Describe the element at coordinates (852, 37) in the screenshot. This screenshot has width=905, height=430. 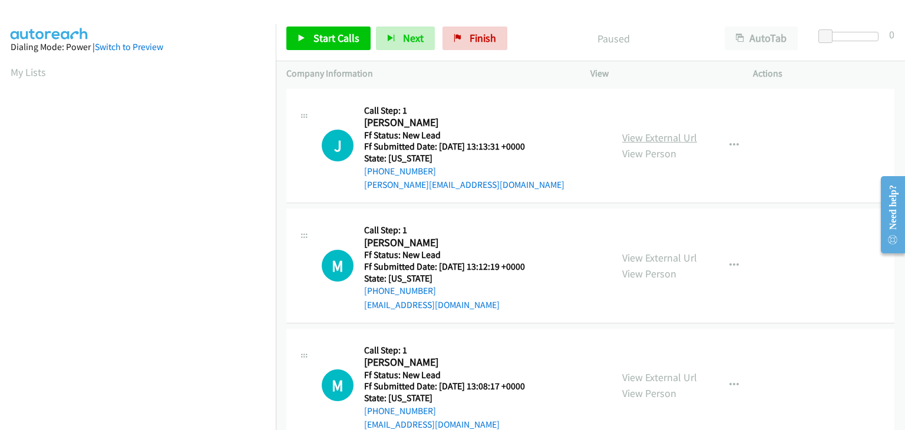
I see `div: Delay between calls (in seconds)` at that location.